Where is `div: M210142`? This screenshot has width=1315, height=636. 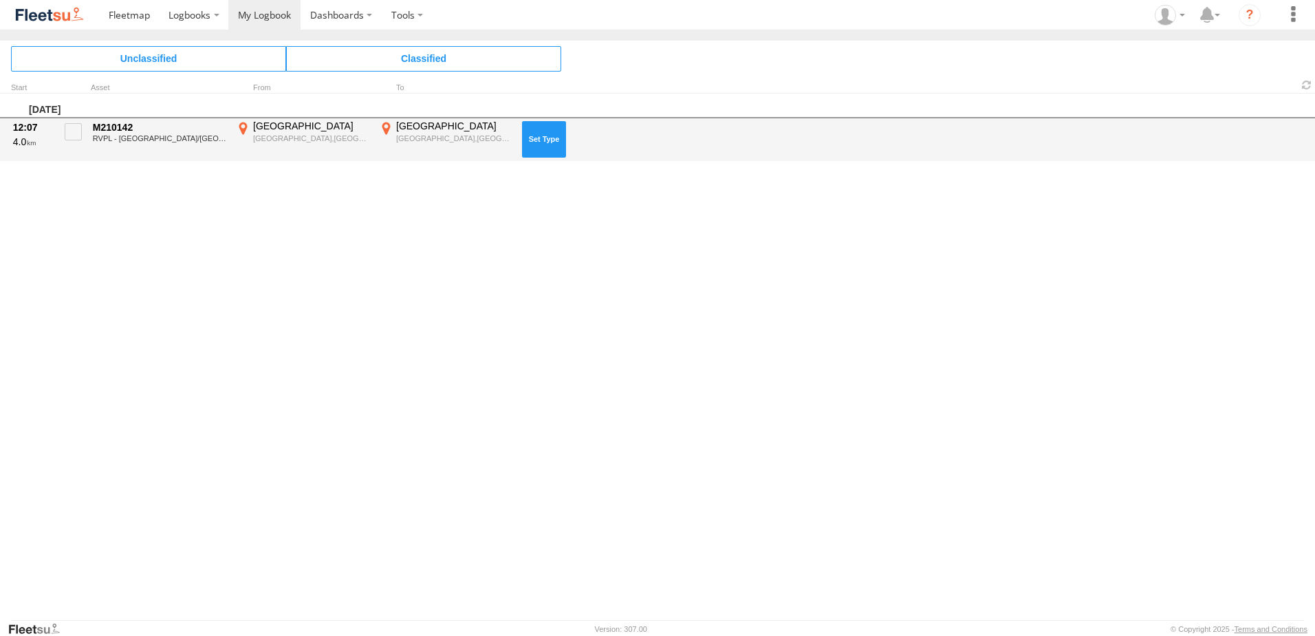
div: M210142 is located at coordinates (160, 127).